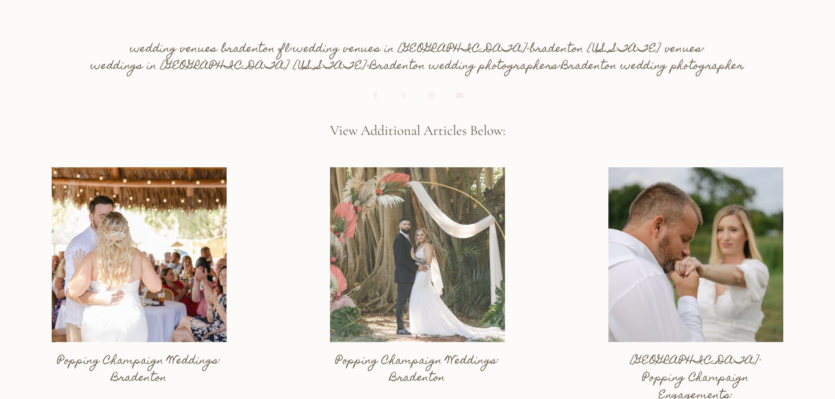  Describe the element at coordinates (652, 67) in the screenshot. I see `a: Bradenton wedding photographer` at that location.